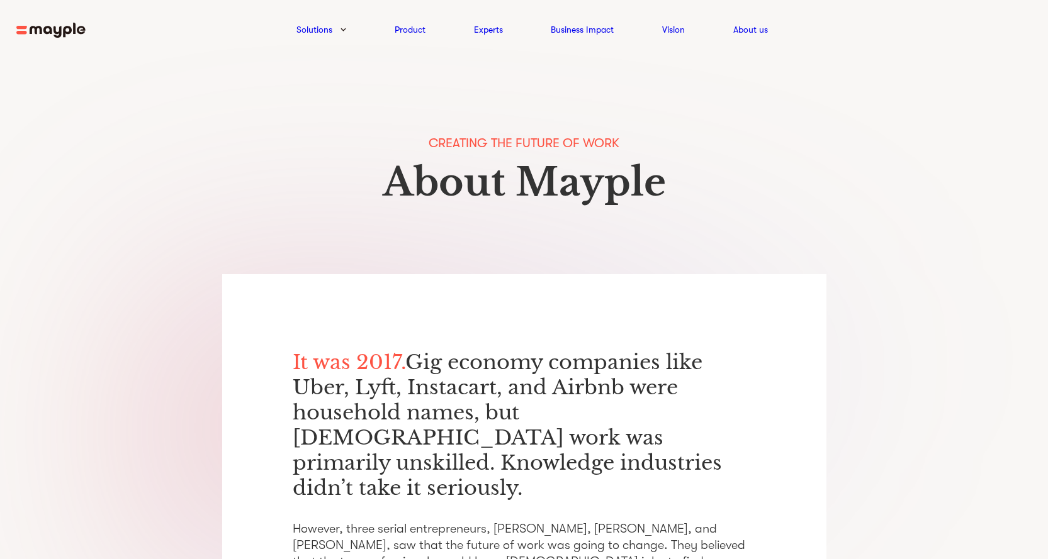 The image size is (1048, 559). What do you see at coordinates (673, 30) in the screenshot?
I see `a: Vision` at bounding box center [673, 30].